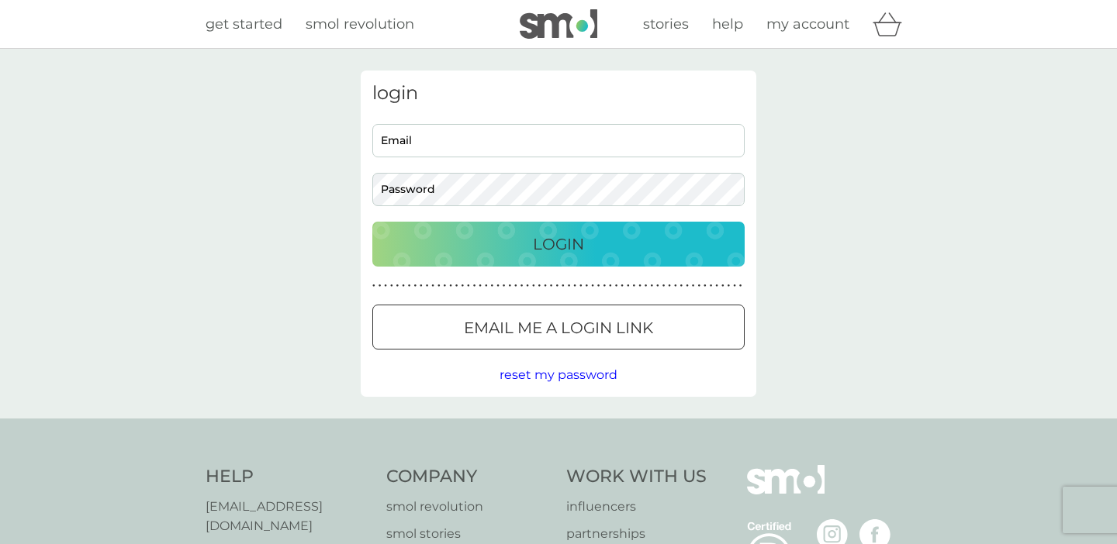  Describe the element at coordinates (636, 534) in the screenshot. I see `a: partnerships` at that location.